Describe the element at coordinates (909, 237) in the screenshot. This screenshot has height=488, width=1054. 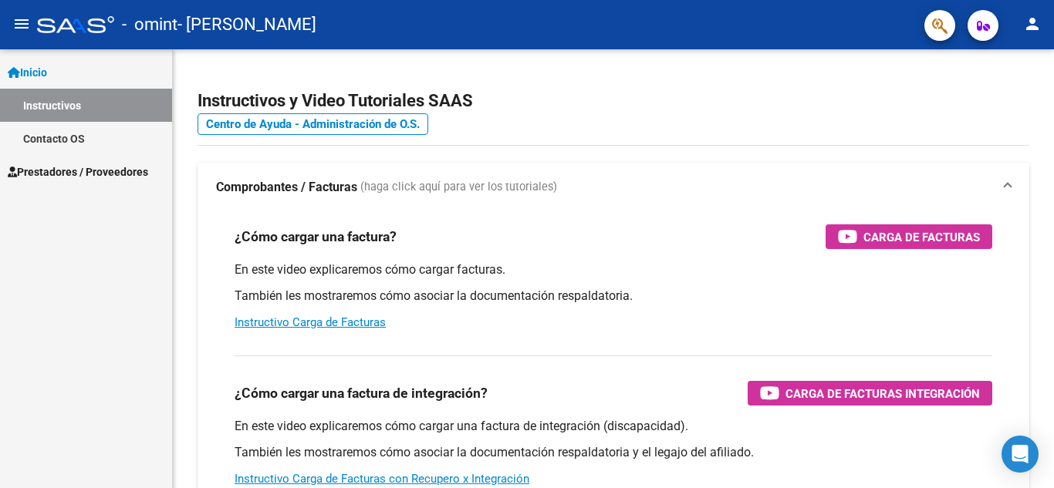
I see `button: Carga de Facturas` at that location.